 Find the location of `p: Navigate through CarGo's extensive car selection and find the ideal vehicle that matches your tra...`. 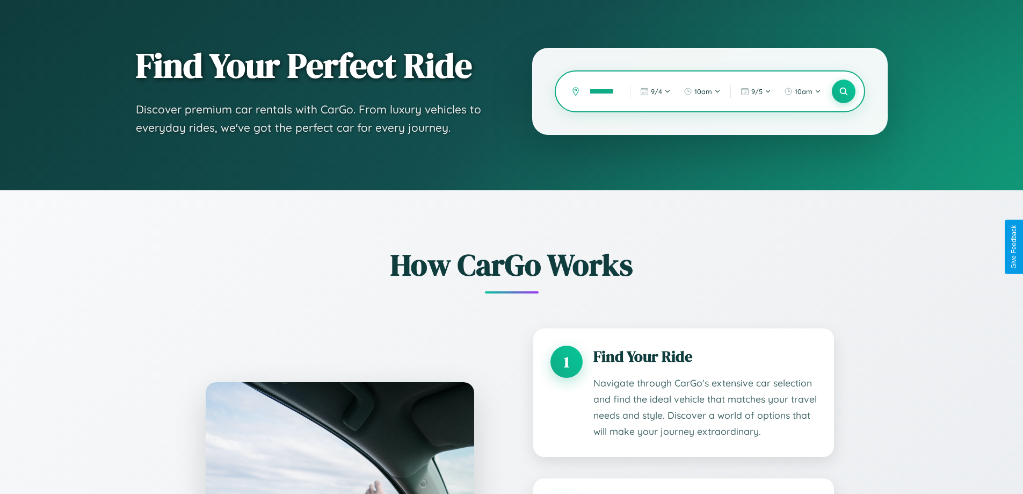

p: Navigate through CarGo's extensive car selection and find the ideal vehicle that matches your tra... is located at coordinates (705, 407).